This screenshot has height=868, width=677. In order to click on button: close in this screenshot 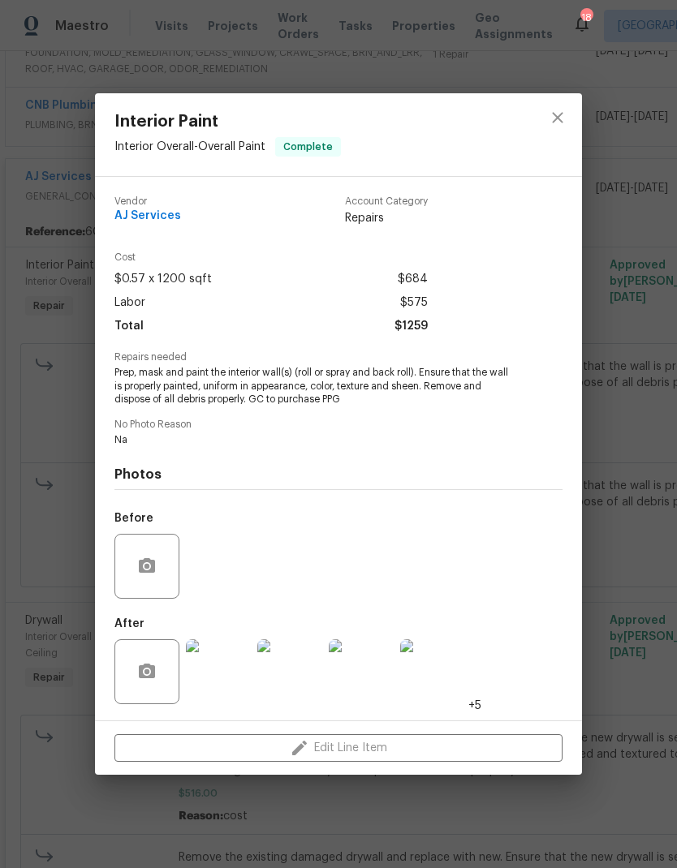, I will do `click(558, 118)`.